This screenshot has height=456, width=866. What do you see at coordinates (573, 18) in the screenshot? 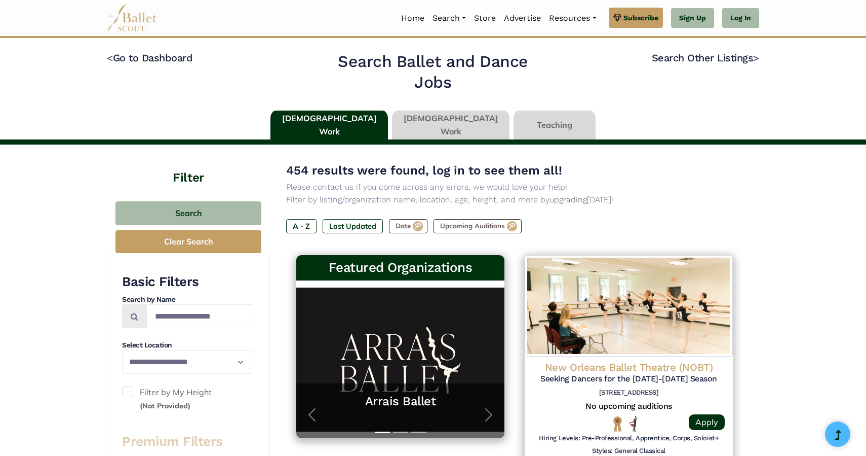
I see `a: Resources` at bounding box center [573, 18].